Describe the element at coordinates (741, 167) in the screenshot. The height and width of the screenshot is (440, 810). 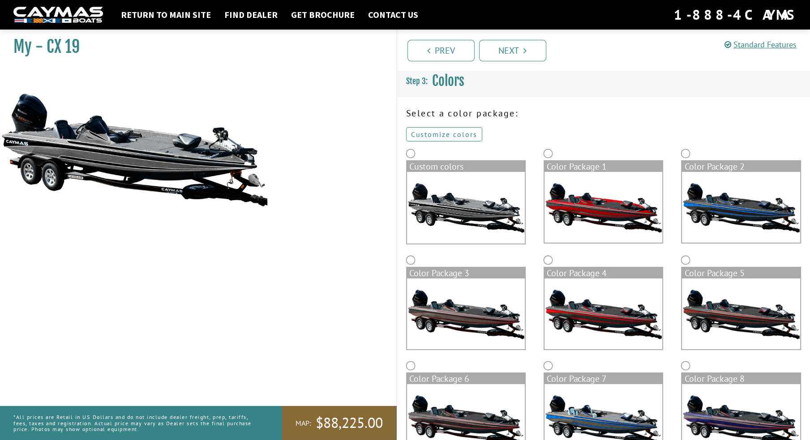
I see `div: Color Package 2` at that location.